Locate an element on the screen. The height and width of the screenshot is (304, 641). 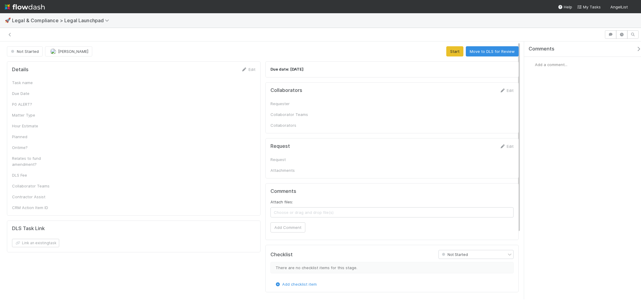
button: Move to DLS for Review is located at coordinates (492, 51).